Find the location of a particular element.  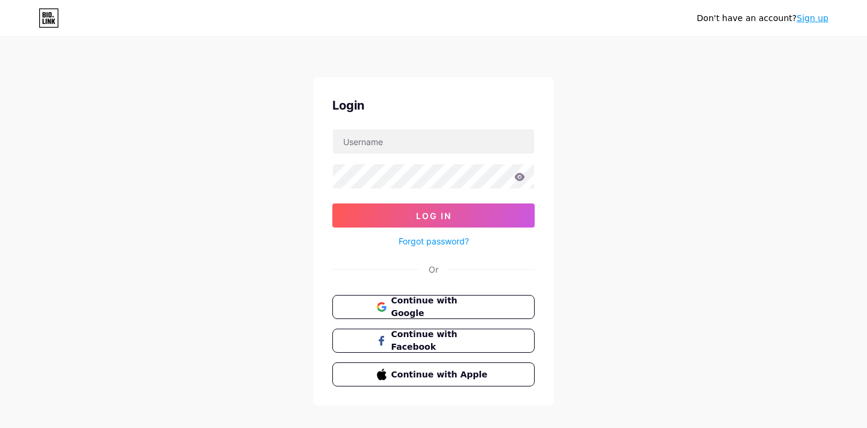

a: Continue with Apple is located at coordinates (434, 375).